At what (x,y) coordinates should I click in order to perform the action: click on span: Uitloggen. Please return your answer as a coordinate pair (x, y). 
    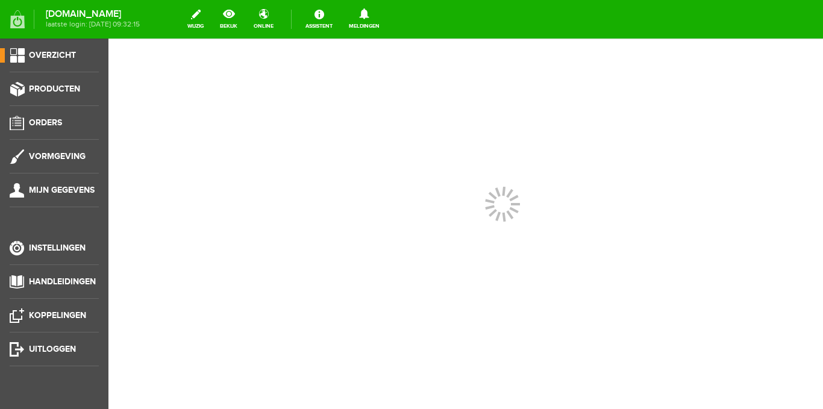
    Looking at the image, I should click on (52, 349).